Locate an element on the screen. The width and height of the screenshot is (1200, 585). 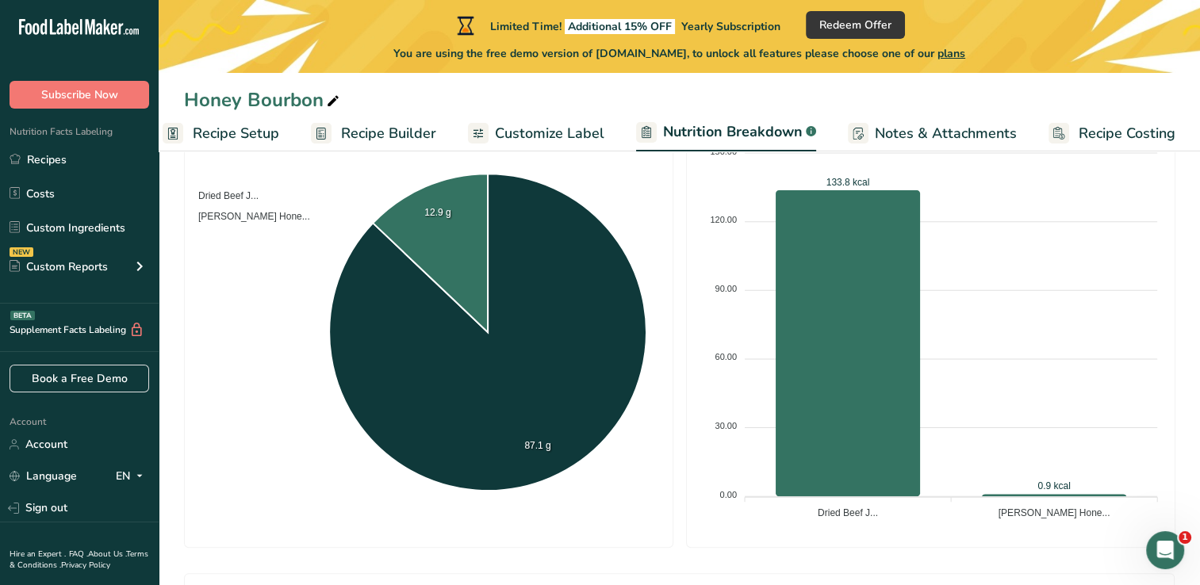
a: Recipe Builder is located at coordinates (374, 133).